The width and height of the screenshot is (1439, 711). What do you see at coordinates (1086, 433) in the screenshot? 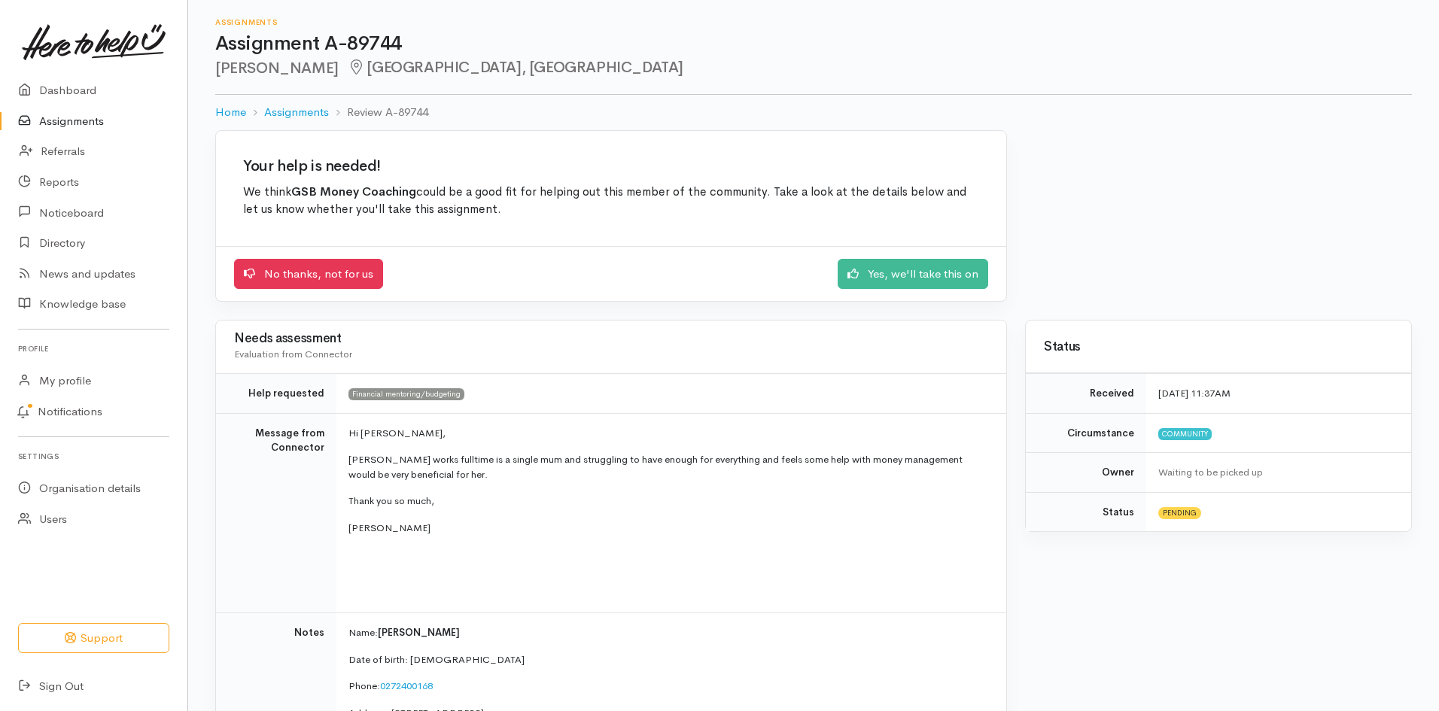
I see `td: Circumstance` at bounding box center [1086, 433].